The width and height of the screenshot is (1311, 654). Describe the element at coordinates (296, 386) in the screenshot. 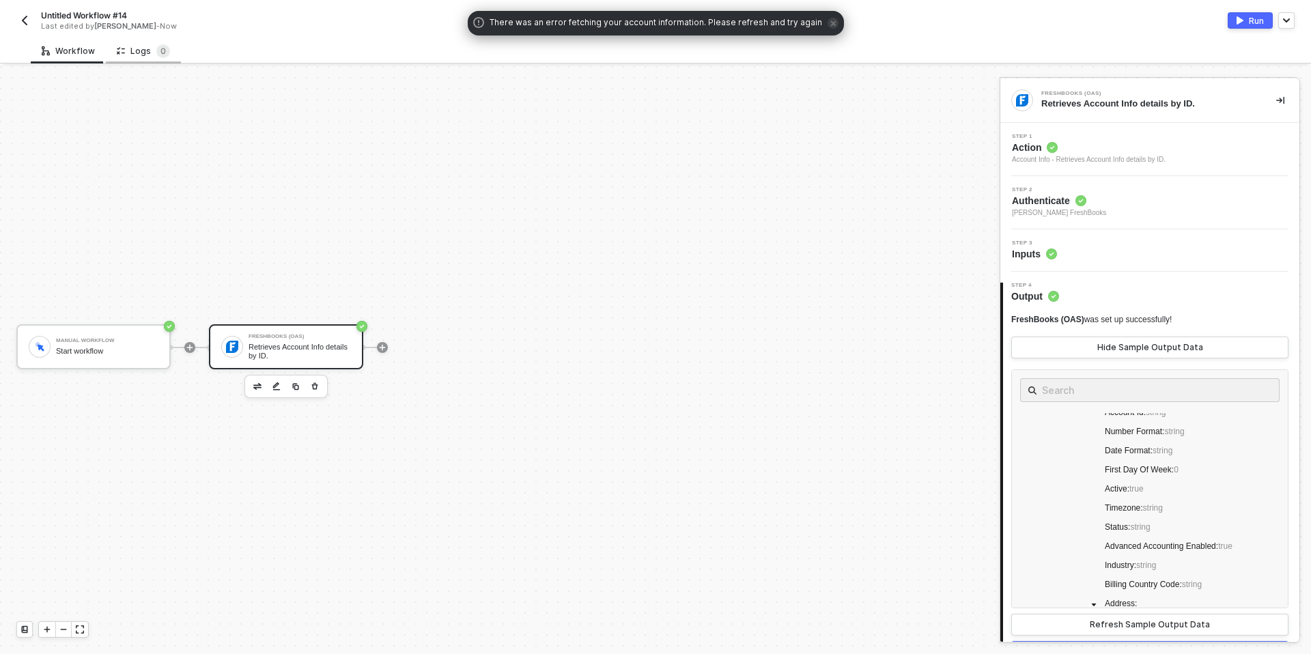

I see `button: copy-block` at that location.